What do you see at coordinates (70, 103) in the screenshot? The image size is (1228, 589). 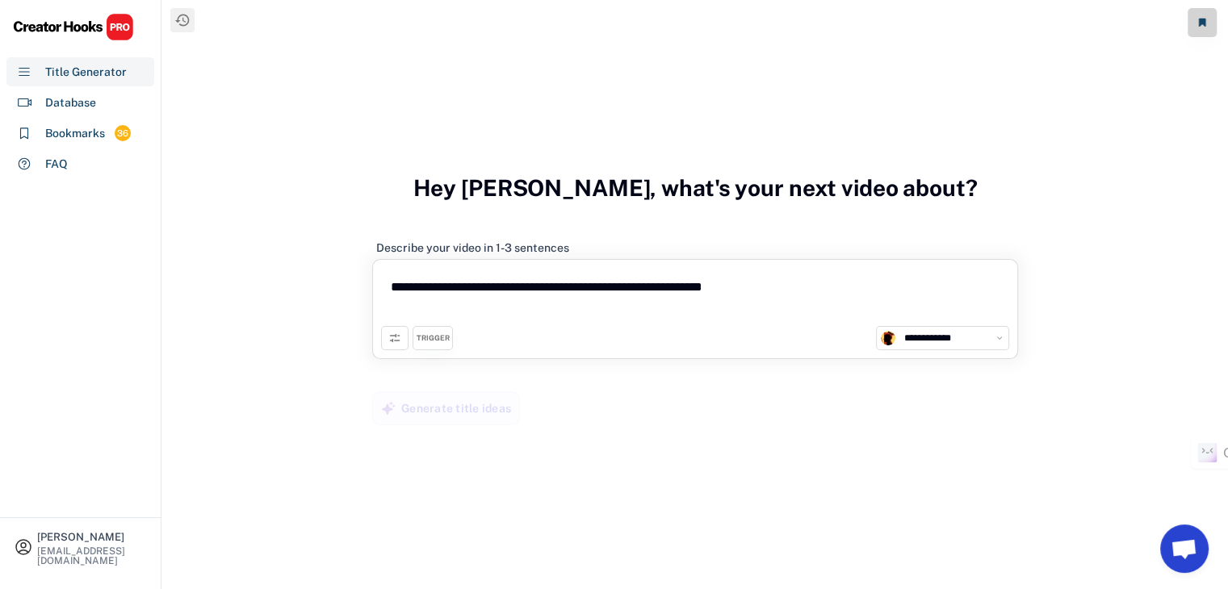 I see `div: Database` at bounding box center [70, 103].